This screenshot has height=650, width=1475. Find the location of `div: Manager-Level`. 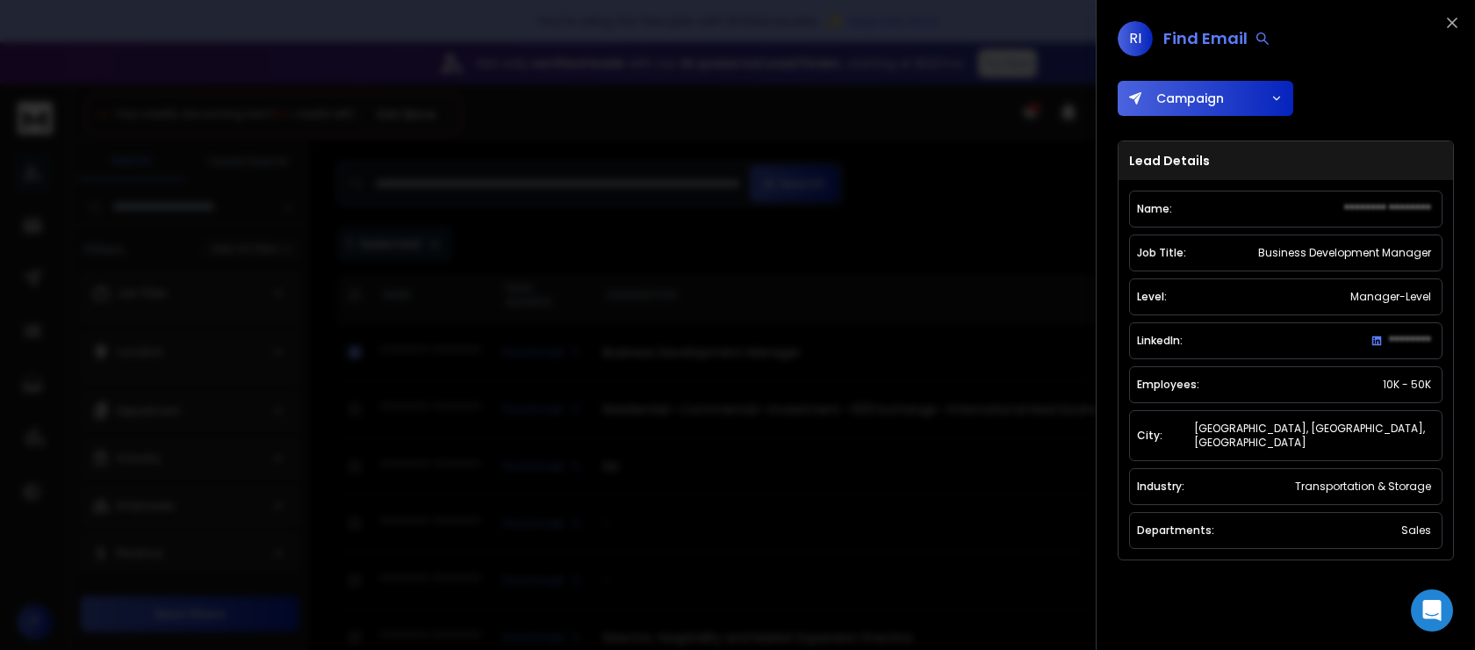

div: Manager-Level is located at coordinates (1391, 297).